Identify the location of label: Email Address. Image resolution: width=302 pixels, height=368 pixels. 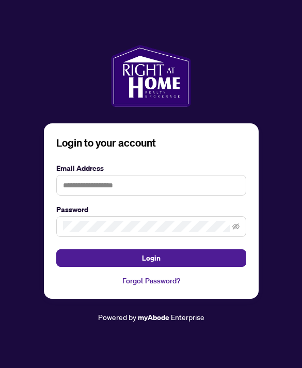
(151, 168).